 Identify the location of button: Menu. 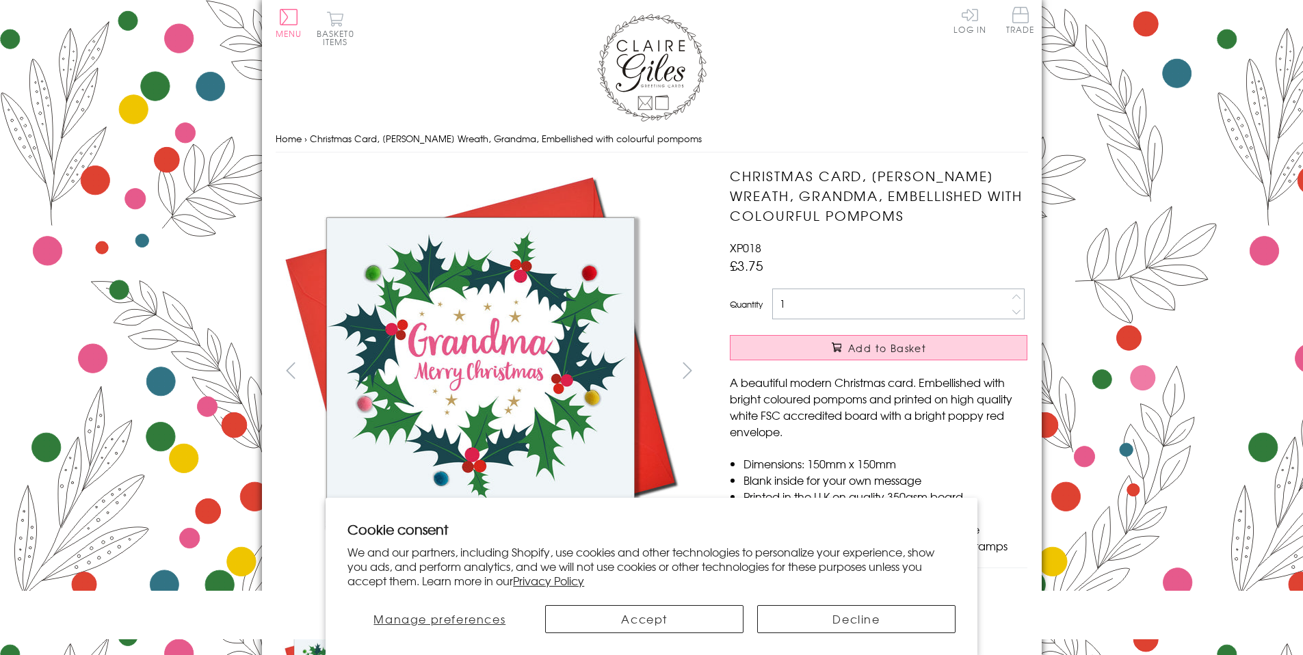
(289, 23).